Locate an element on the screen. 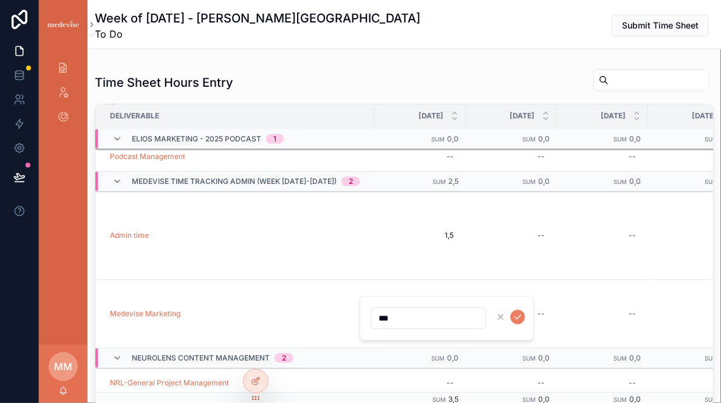  span: Neurolens Content Management is located at coordinates (201, 358).